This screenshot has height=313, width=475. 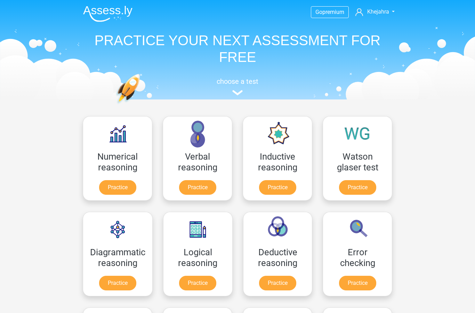 I want to click on a: choose a test, so click(x=237, y=86).